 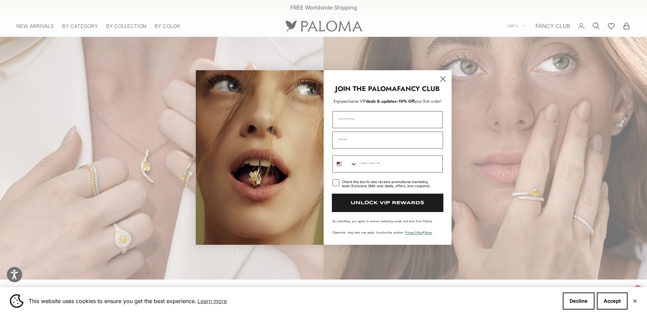 What do you see at coordinates (338, 101) in the screenshot?
I see `span: Enjoy` at bounding box center [338, 101].